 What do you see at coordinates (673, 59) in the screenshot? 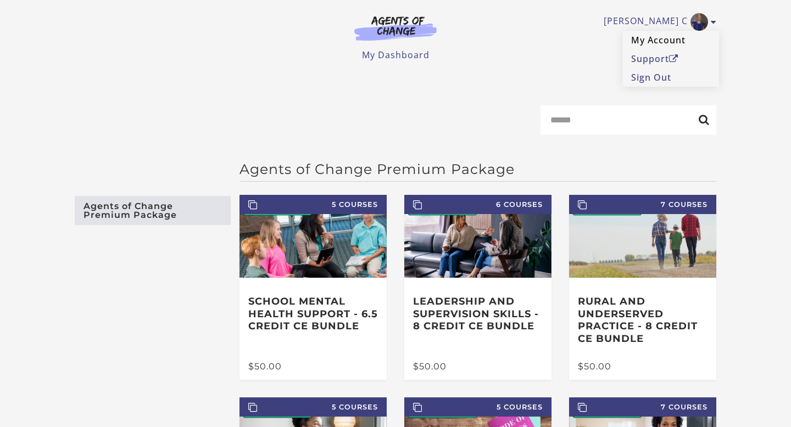
I see `i: Open in a new window` at bounding box center [673, 59].